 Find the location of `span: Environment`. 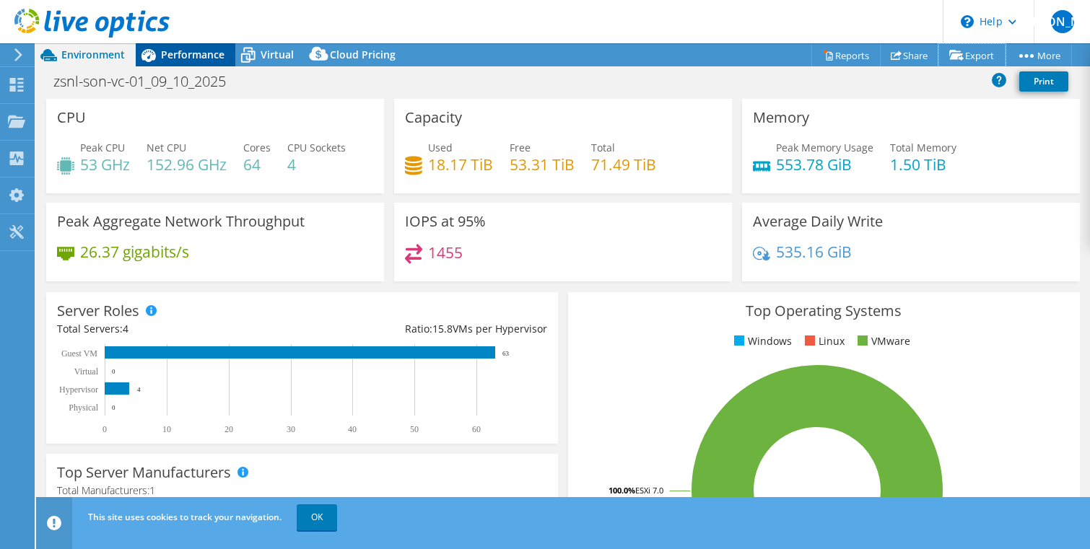

span: Environment is located at coordinates (93, 54).